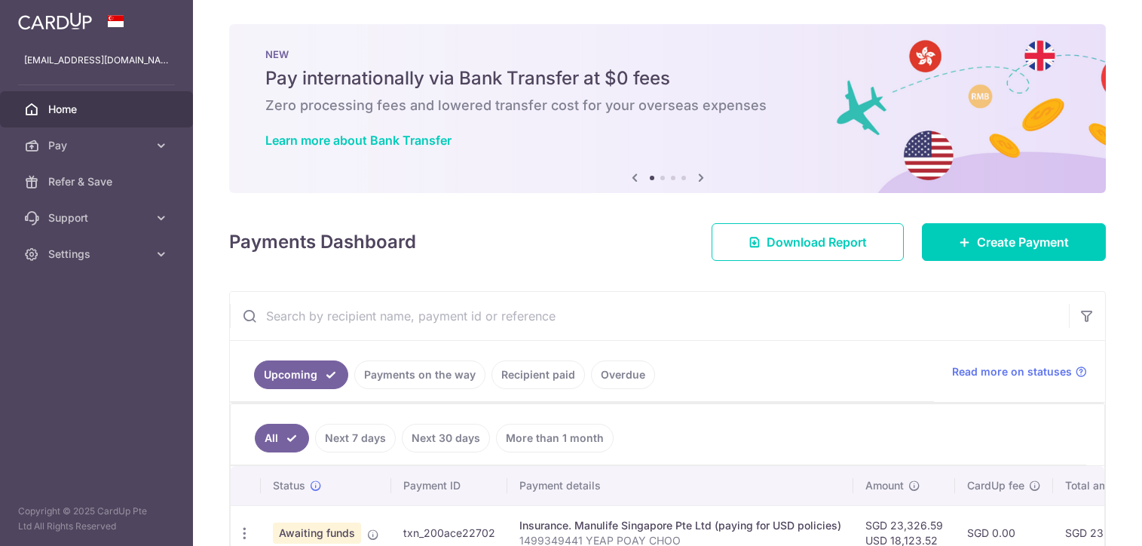  What do you see at coordinates (667, 106) in the screenshot?
I see `h6: Zero processing fees and lowered transfer cost for your overseas expenses` at bounding box center [667, 106].